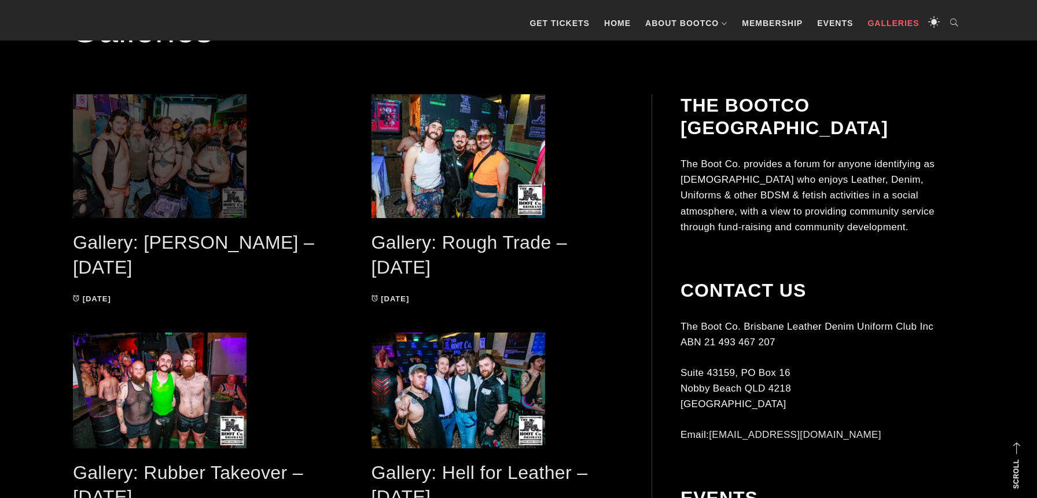  I want to click on h2: Contact Us, so click(823, 291).